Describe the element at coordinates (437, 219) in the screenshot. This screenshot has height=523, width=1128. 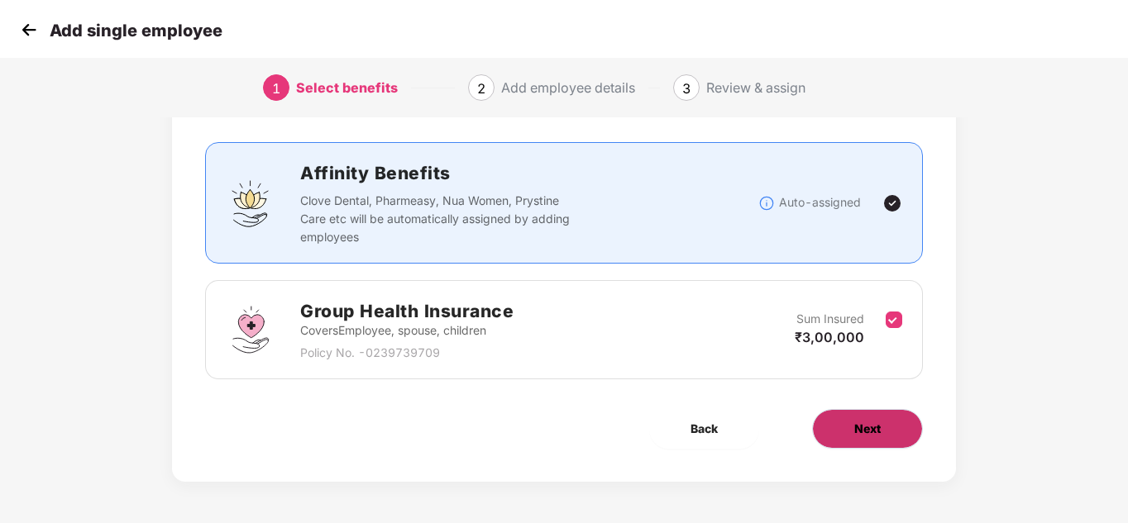
I see `p: Clove Dental, Pharmeasy, Nua Women, Prystine Care etc will be automatically assigned by adding em...` at that location.